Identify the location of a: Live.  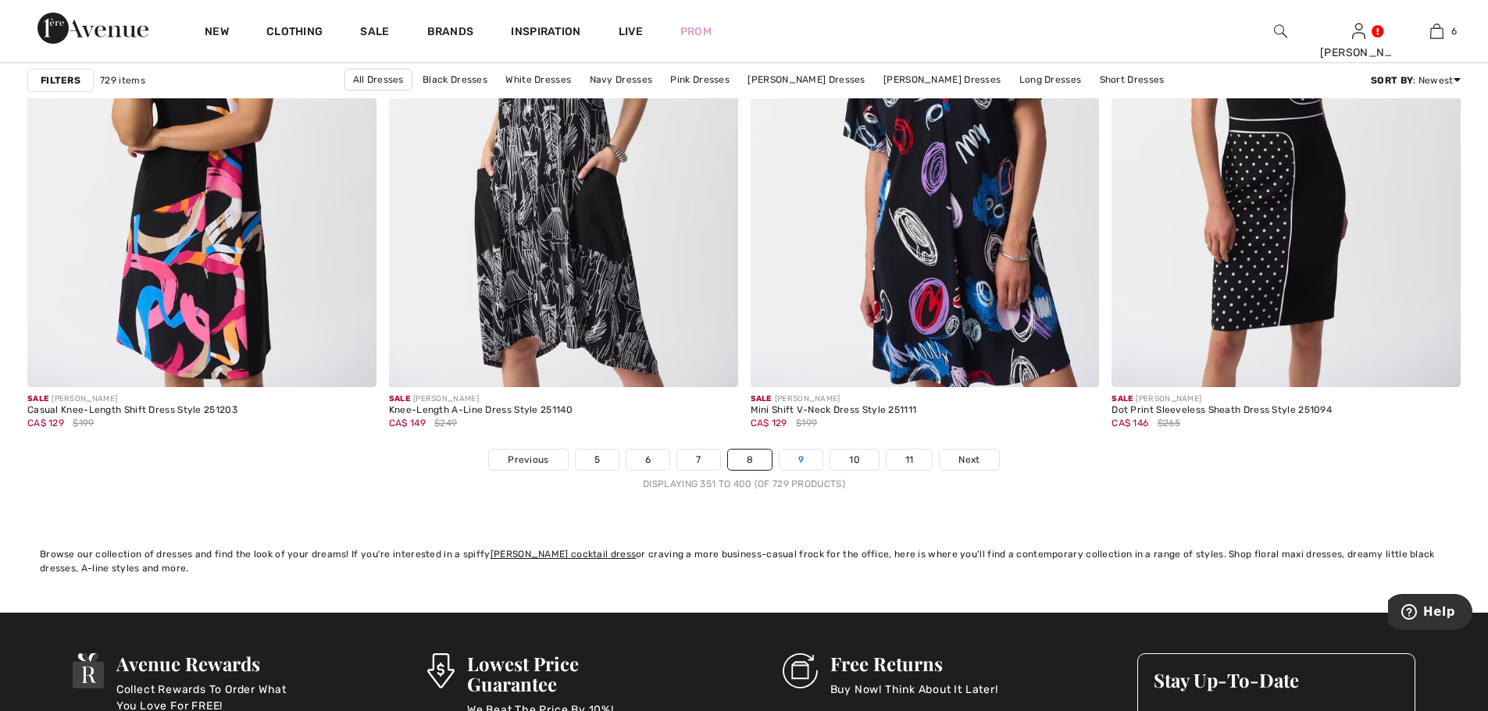
(630, 31).